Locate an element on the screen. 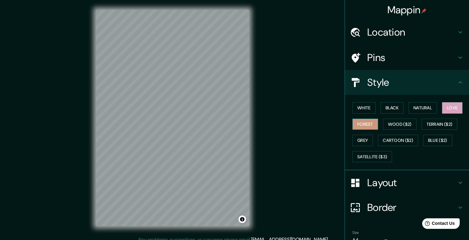 This screenshot has width=469, height=240. h4: Pins is located at coordinates (412, 58).